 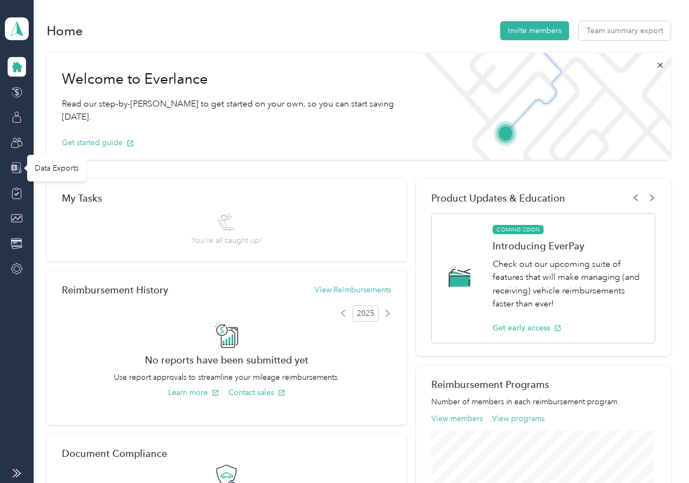 What do you see at coordinates (543, 401) in the screenshot?
I see `p: Number of members in each reimbursement program.` at bounding box center [543, 401].